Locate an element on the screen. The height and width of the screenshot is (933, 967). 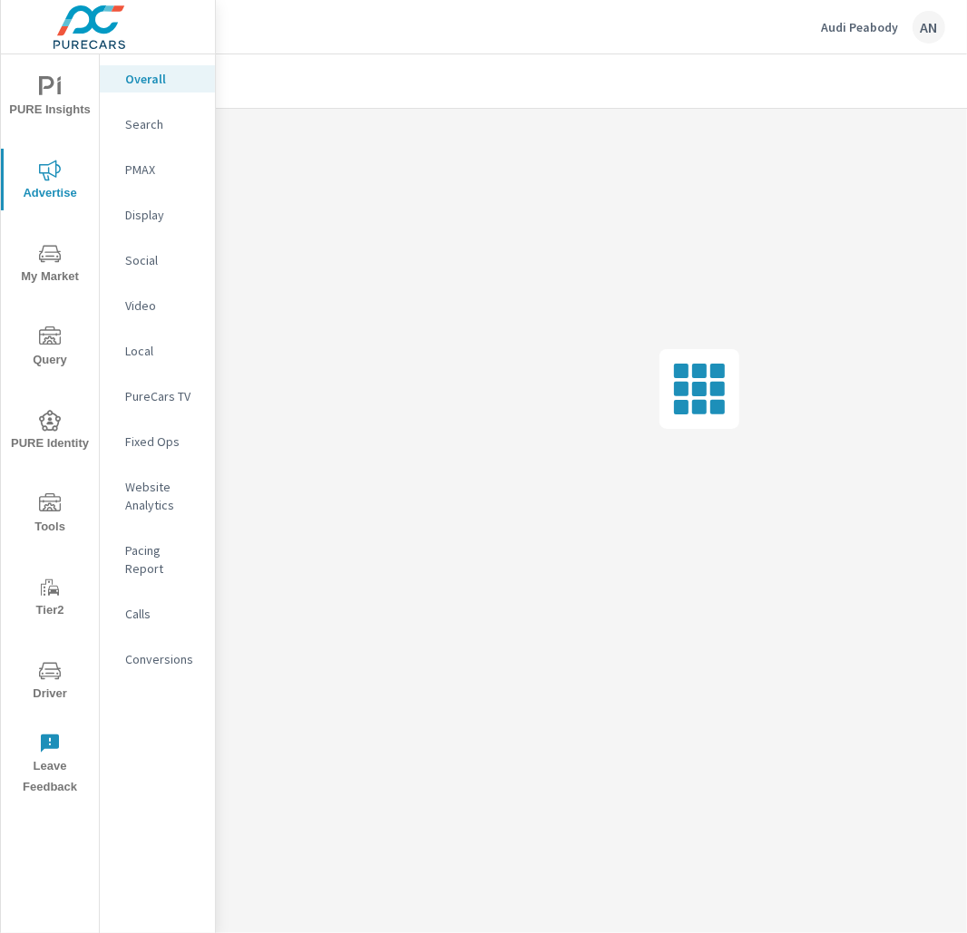
p: Search is located at coordinates (162, 124).